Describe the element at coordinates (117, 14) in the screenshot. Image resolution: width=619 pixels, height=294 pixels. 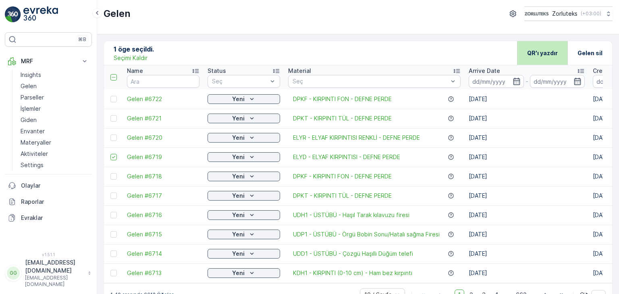
I see `p: Gelen` at that location.